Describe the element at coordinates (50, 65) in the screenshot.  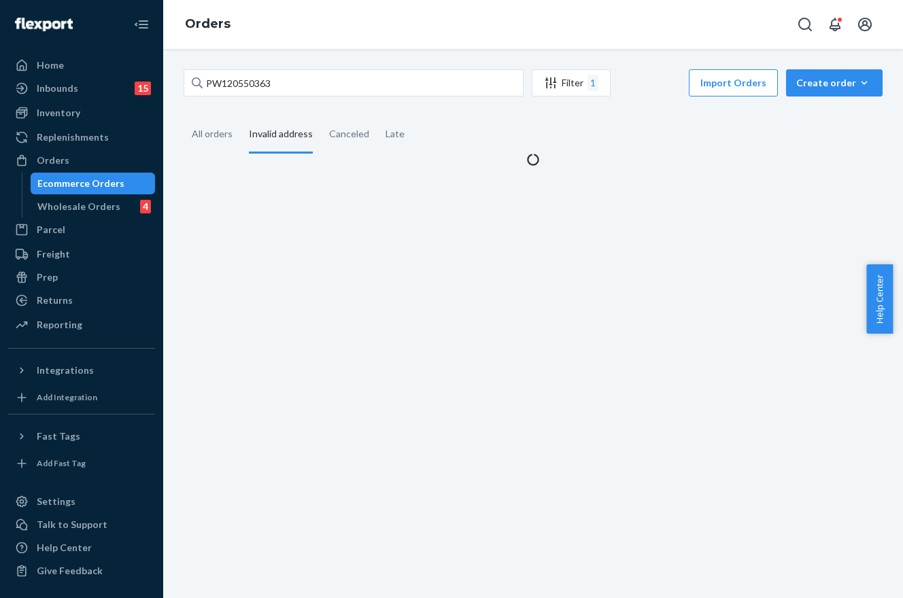
I see `div: Home` at that location.